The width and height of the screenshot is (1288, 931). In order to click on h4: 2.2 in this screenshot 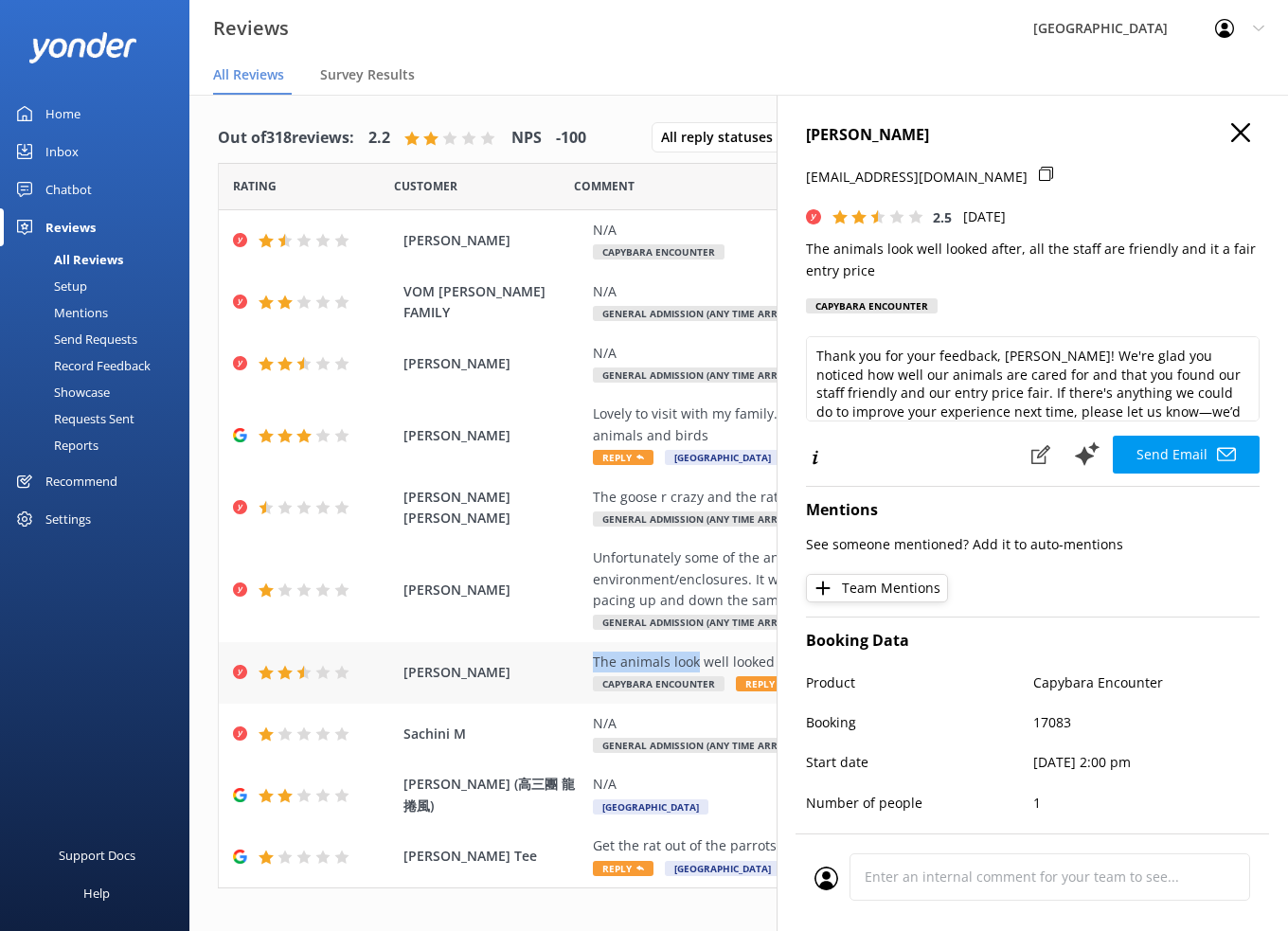, I will do `click(379, 138)`.